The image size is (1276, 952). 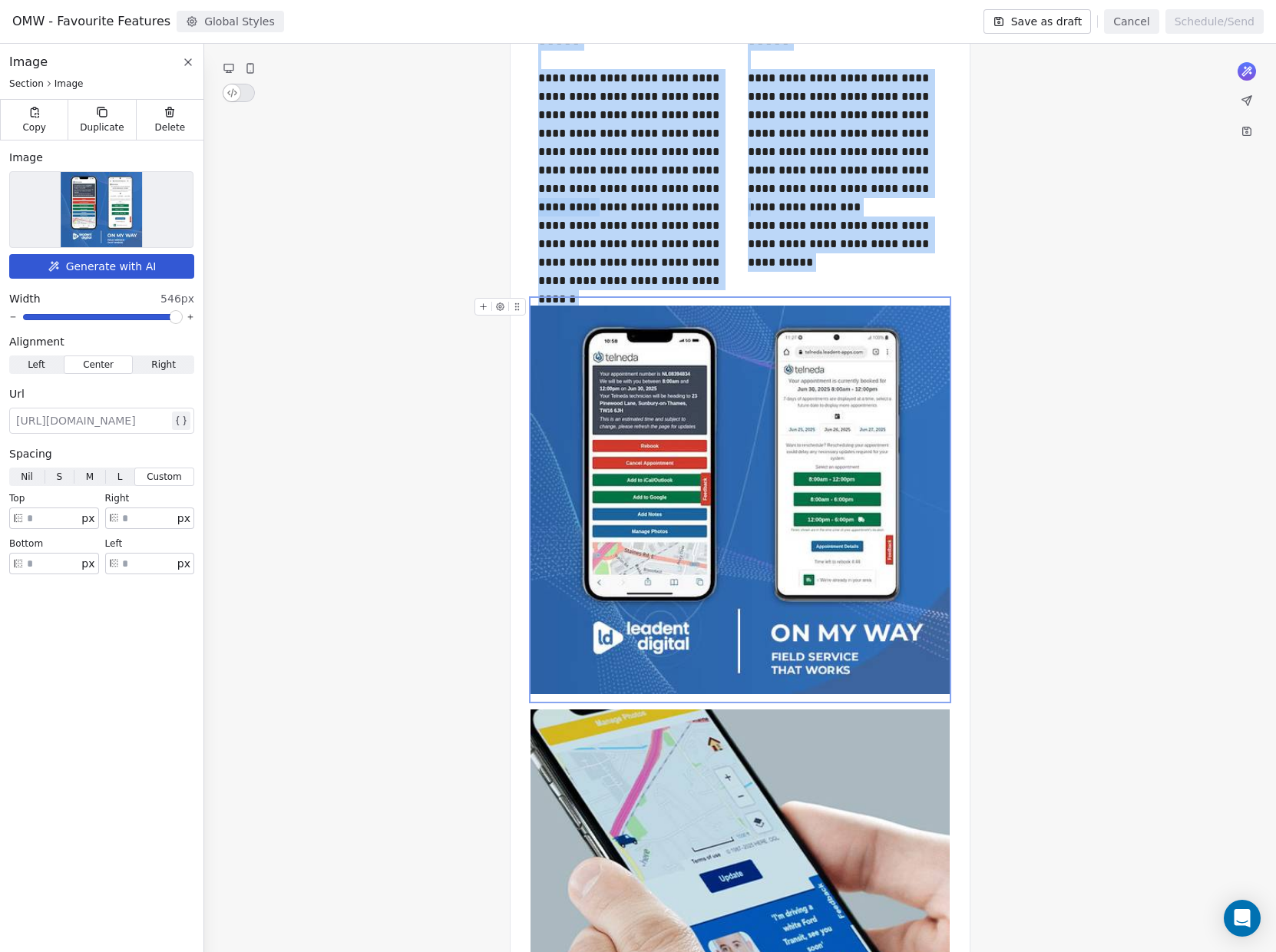 What do you see at coordinates (17, 393) in the screenshot?
I see `span: Url` at bounding box center [17, 393].